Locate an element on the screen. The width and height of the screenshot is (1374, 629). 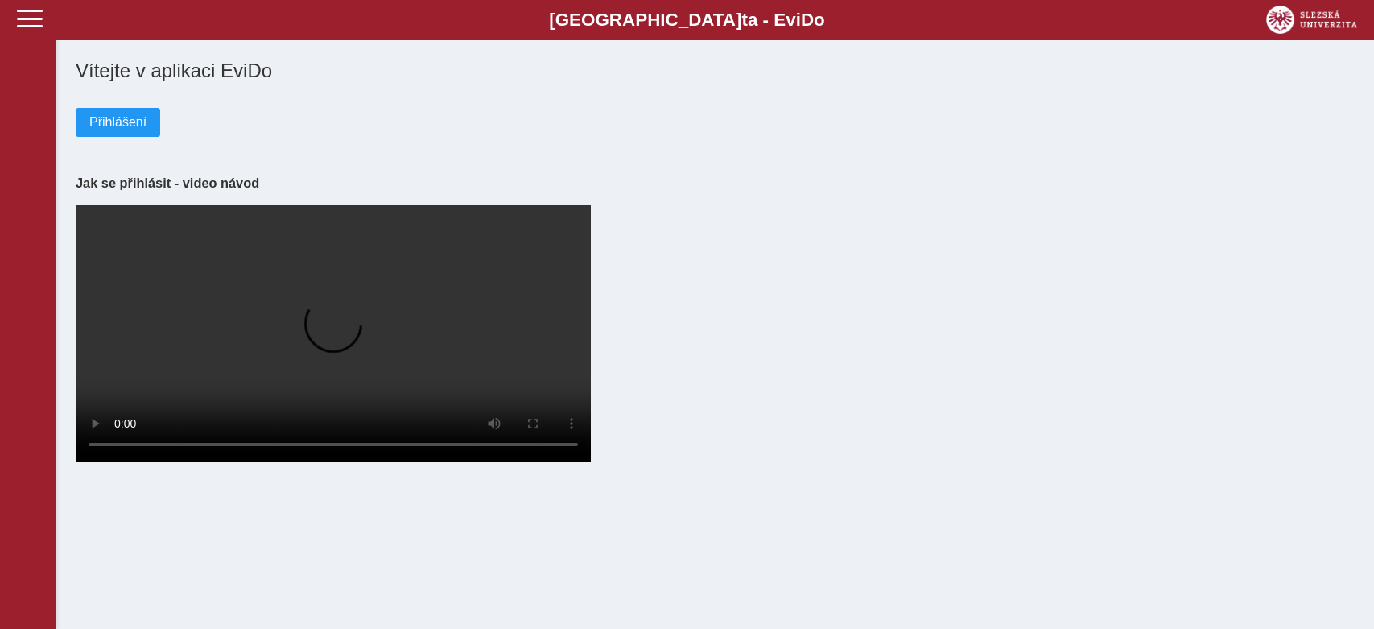
img: logo_web_su.png is located at coordinates (1311, 19).